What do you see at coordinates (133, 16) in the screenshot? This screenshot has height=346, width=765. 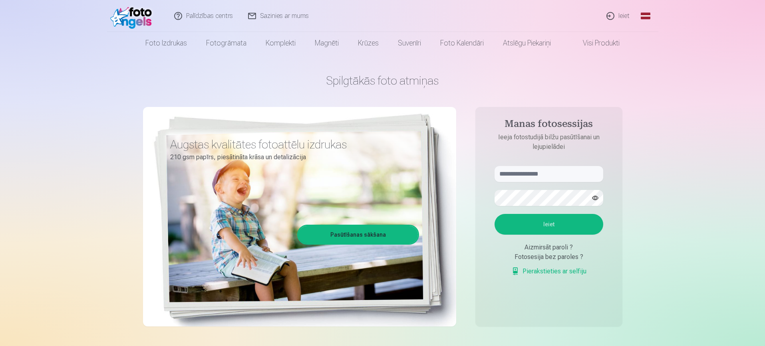 I see `img: /fa1` at bounding box center [133, 16].